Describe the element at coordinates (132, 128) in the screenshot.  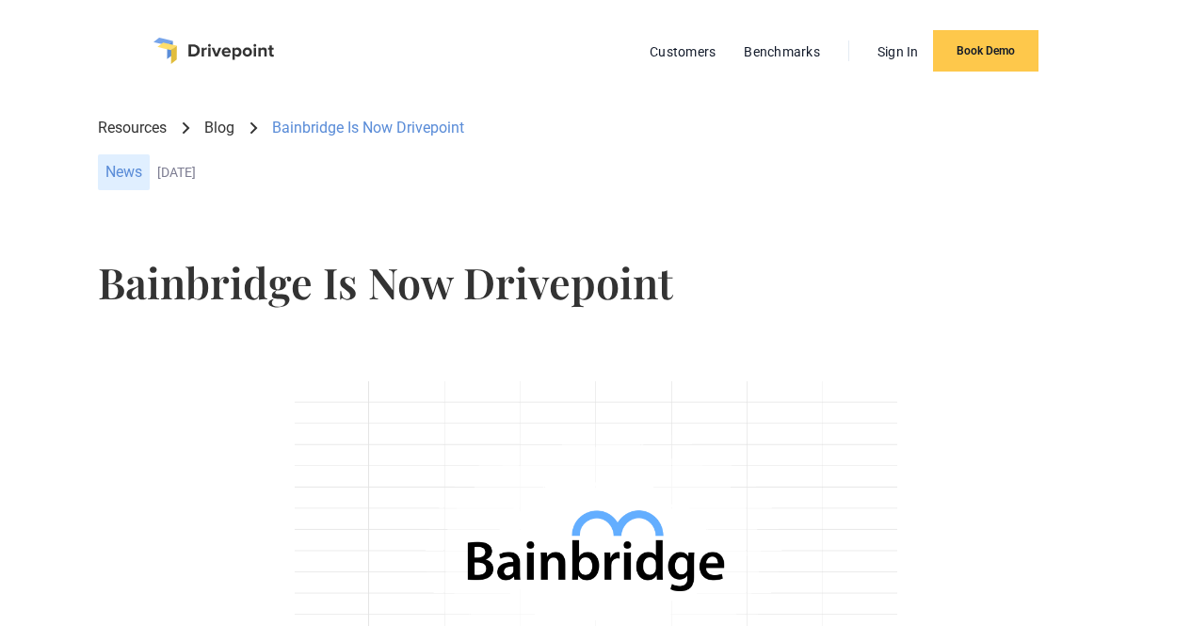
I see `a: Resources` at that location.